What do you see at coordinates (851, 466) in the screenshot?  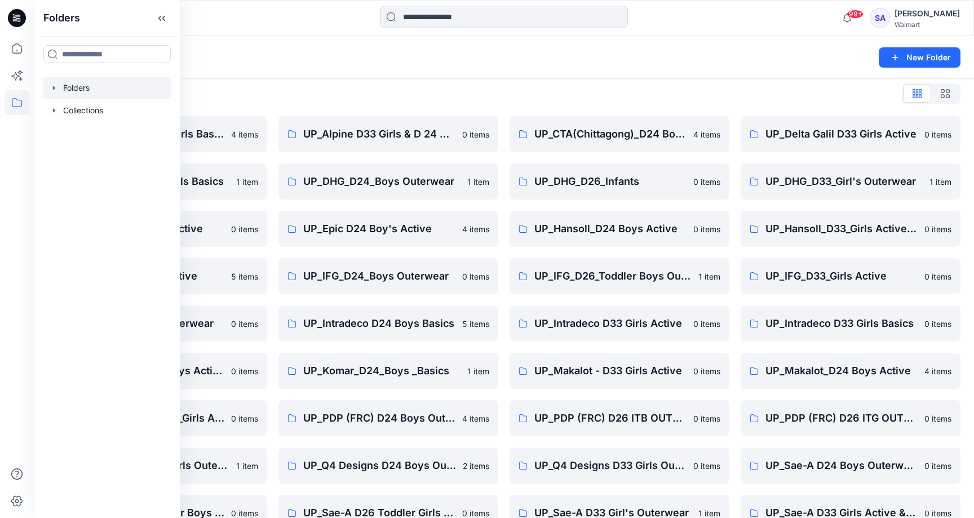 I see `a: UP_Sae-A D24 Boys Outerwear0 items` at bounding box center [851, 466].